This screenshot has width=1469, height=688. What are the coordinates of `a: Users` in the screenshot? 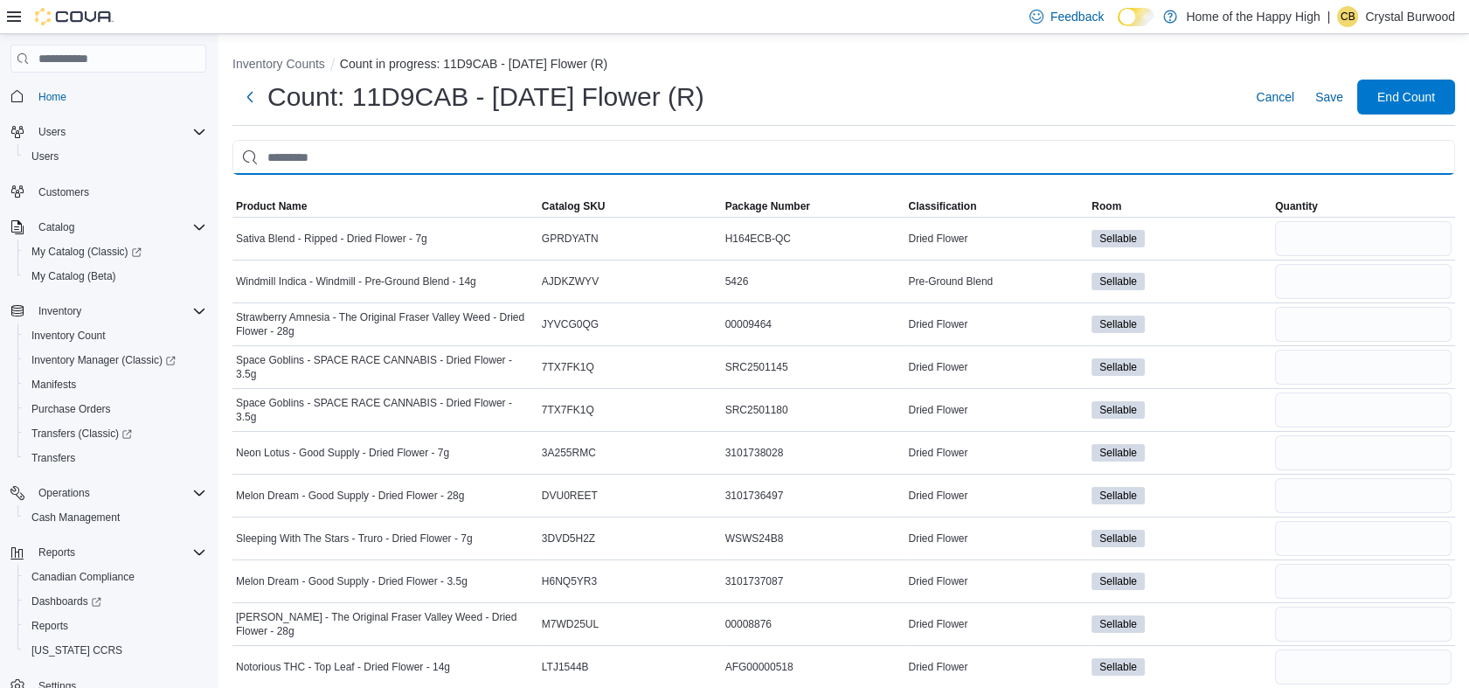 It's located at (45, 156).